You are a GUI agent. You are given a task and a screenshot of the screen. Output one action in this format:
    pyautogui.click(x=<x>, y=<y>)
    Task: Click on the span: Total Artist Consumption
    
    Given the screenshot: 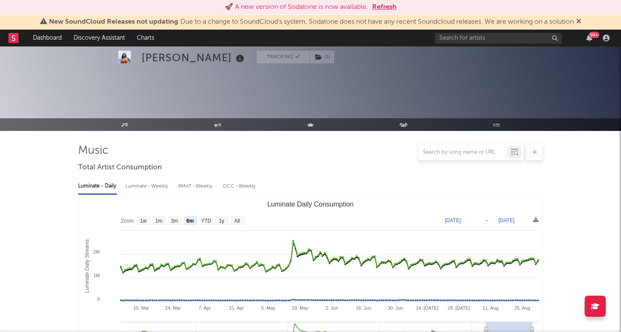 What is the action you would take?
    pyautogui.click(x=120, y=168)
    